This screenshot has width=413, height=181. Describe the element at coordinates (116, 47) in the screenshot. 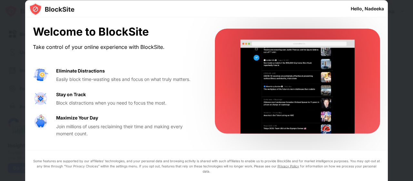

I see `div: Take control of your online experience with BlockSite.` at that location.